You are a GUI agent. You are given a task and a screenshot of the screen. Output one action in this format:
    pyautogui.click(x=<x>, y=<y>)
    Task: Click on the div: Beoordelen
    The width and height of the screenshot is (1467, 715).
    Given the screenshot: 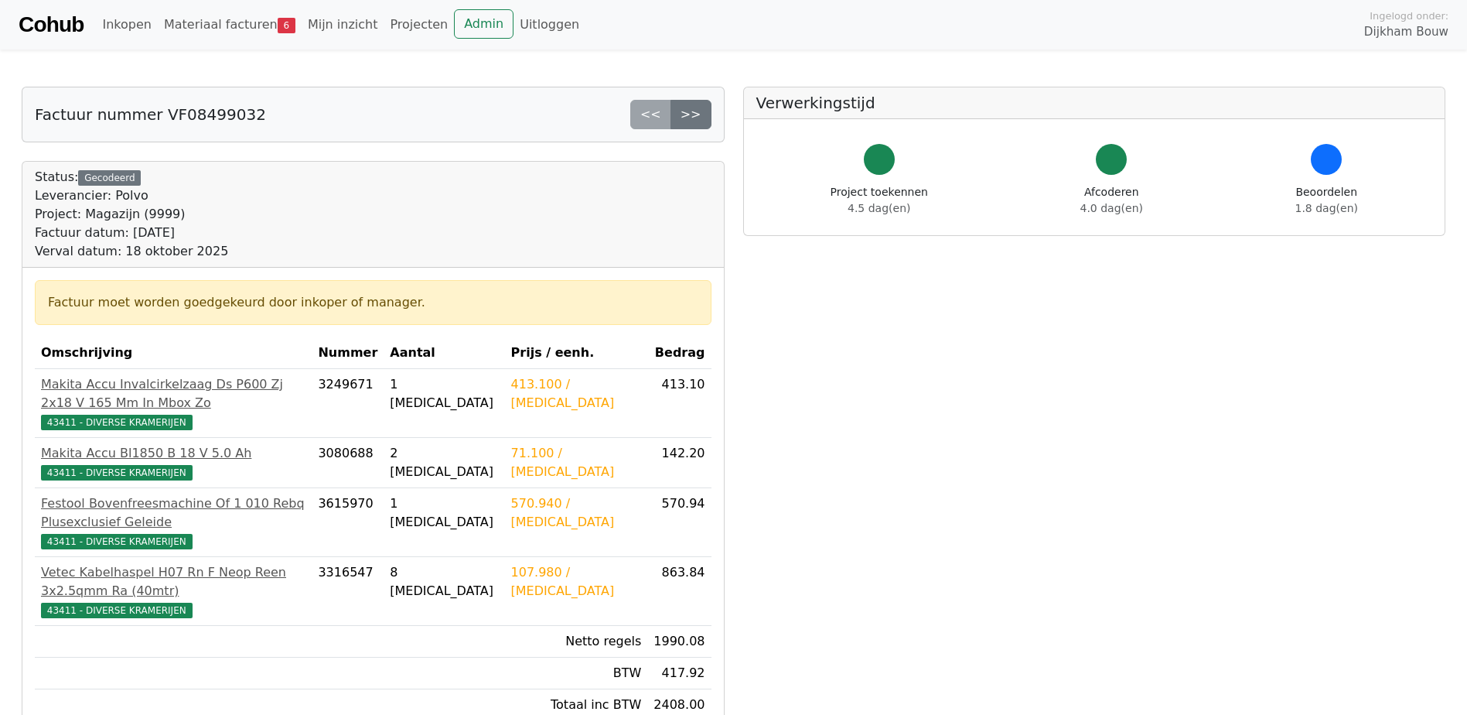 What is the action you would take?
    pyautogui.click(x=1327, y=200)
    